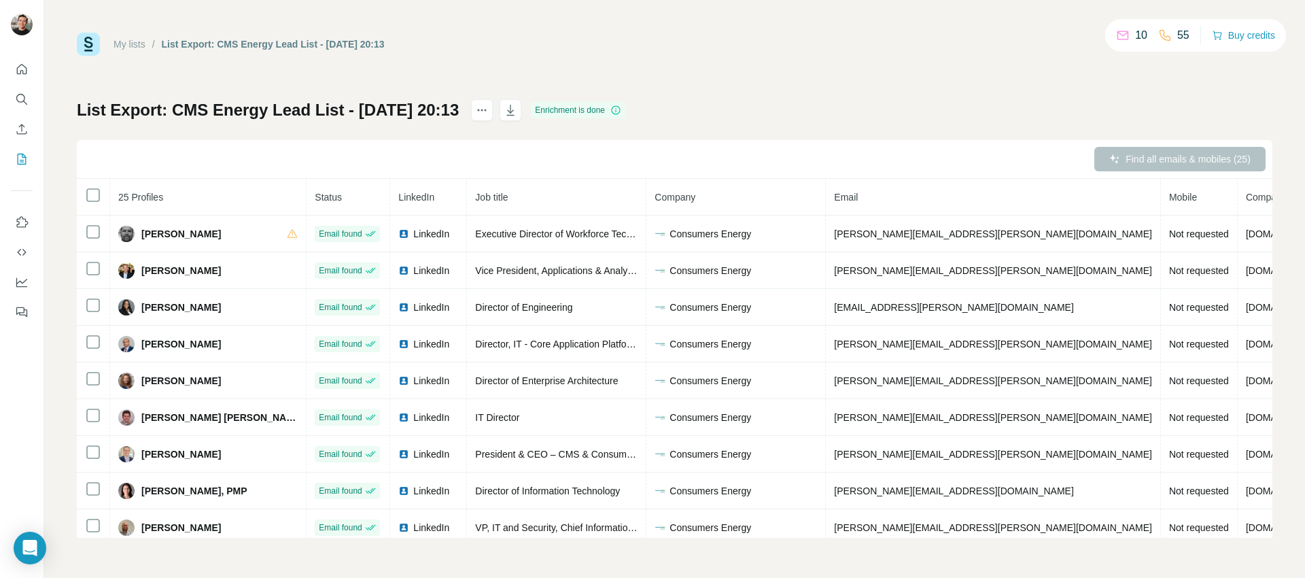  I want to click on p: 55, so click(1183, 35).